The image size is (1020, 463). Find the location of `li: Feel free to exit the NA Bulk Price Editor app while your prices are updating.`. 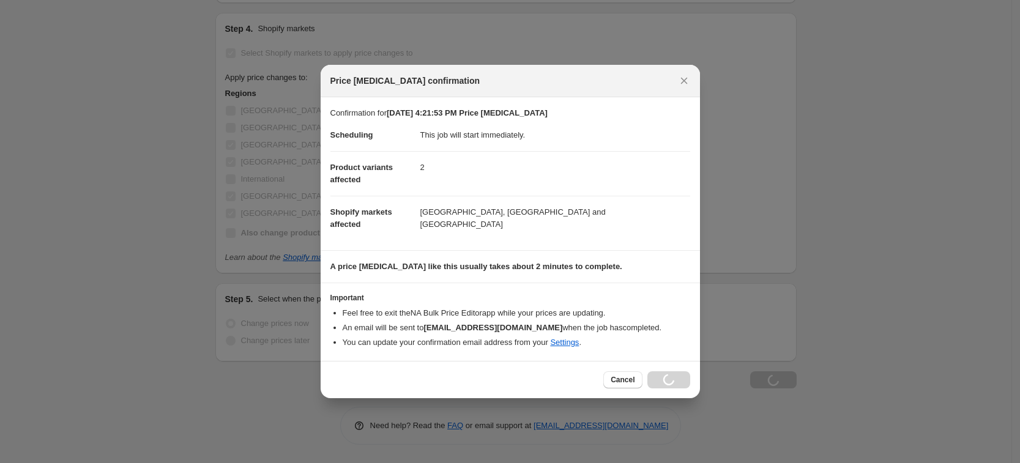

li: Feel free to exit the NA Bulk Price Editor app while your prices are updating. is located at coordinates (517, 313).